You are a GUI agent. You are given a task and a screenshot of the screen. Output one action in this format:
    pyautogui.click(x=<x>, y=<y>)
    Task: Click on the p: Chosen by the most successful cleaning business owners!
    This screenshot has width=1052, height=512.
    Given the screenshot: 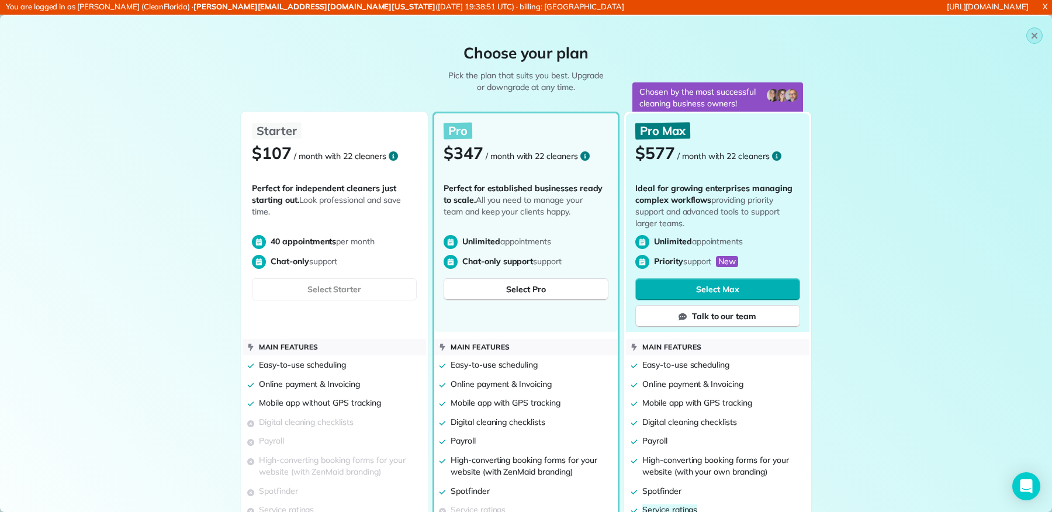 What is the action you would take?
    pyautogui.click(x=699, y=98)
    